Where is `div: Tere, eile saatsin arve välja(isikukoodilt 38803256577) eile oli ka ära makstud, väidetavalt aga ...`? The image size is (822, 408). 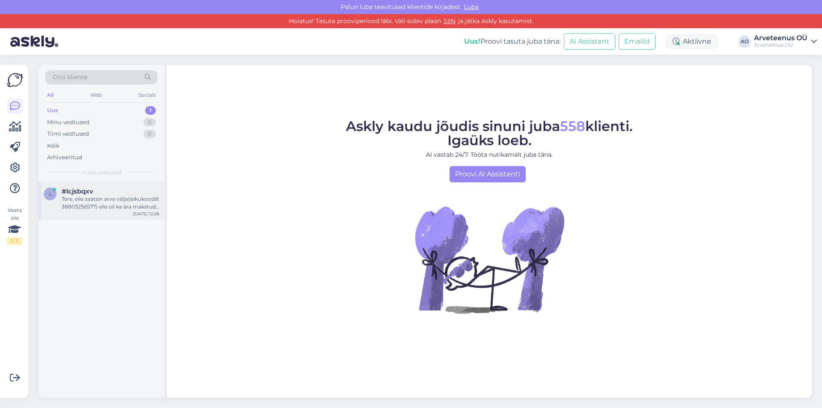
div: Tere, eile saatsin arve välja(isikukoodilt 38803256577) eile oli ka ära makstud, väidetavalt aga ... is located at coordinates (110, 203).